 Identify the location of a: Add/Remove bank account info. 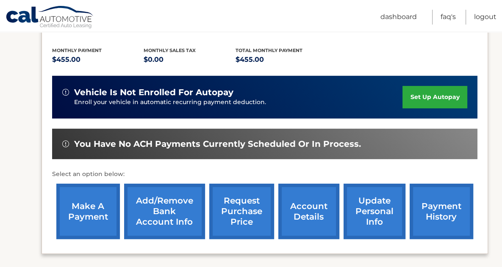
(164, 211).